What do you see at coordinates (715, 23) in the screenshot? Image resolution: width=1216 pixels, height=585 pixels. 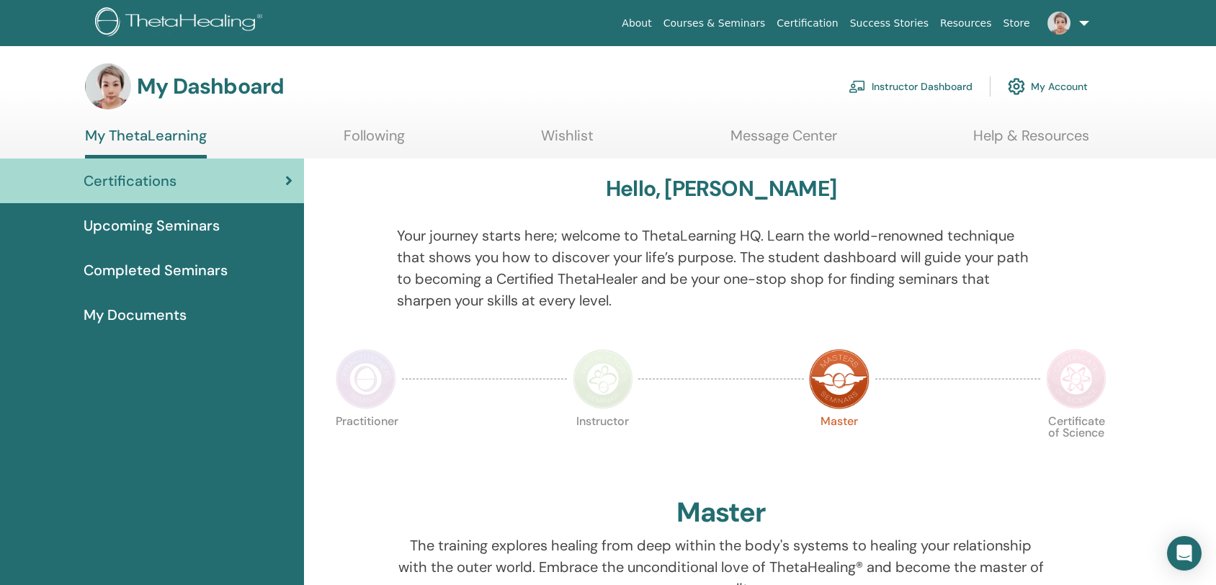 I see `a: Courses & Seminars` at bounding box center [715, 23].